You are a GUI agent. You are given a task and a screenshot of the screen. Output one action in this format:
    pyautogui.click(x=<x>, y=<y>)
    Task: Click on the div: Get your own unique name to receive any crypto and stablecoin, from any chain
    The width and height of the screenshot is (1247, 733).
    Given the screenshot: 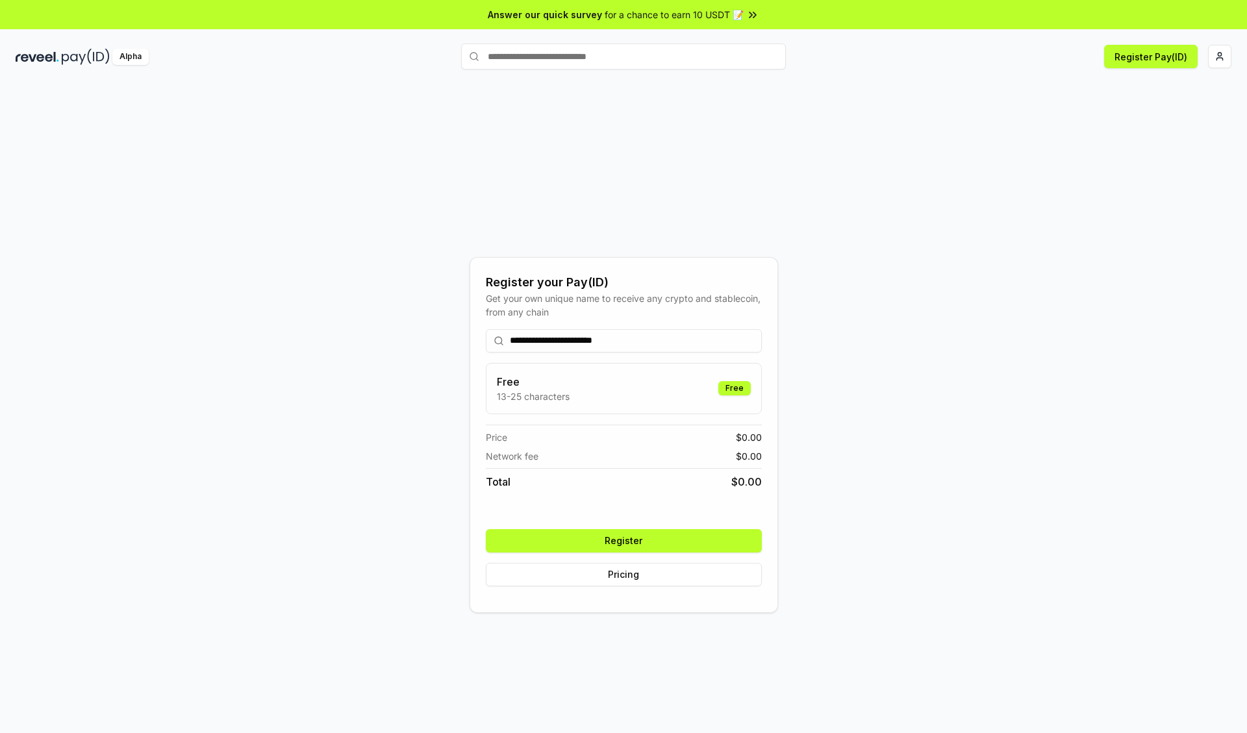 What is the action you would take?
    pyautogui.click(x=623, y=305)
    